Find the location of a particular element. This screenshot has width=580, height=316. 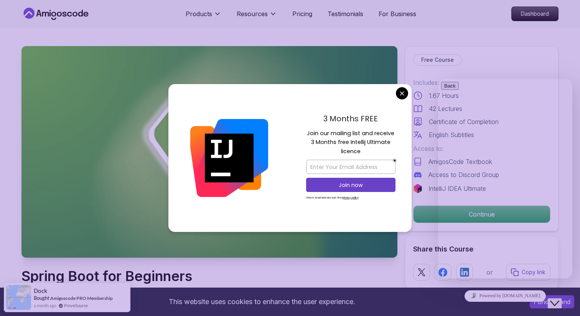

a: Amigoscode PRO Membership is located at coordinates (81, 298).